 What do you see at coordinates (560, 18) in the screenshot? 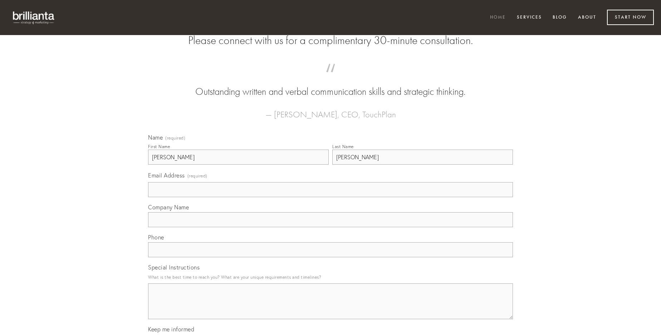
I see `a: Blog` at bounding box center [560, 18].